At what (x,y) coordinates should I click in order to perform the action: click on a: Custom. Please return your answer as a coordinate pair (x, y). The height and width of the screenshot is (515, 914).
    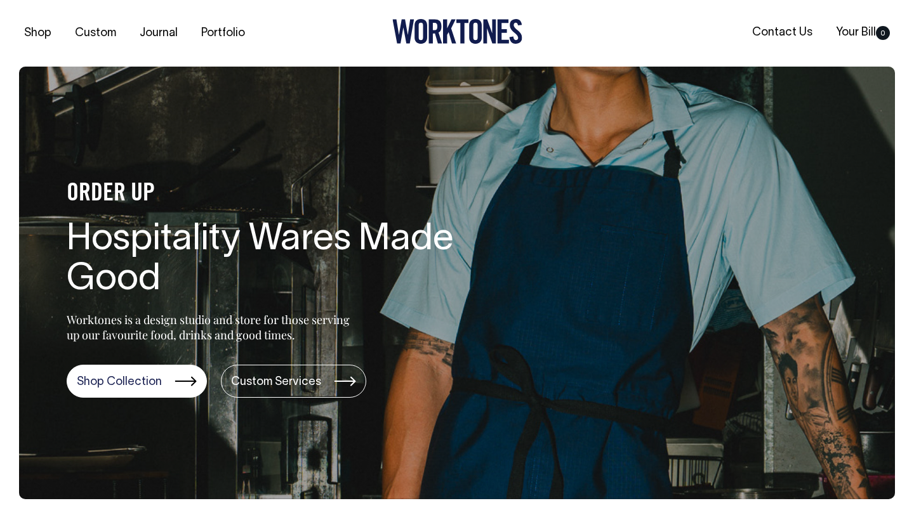
    Looking at the image, I should click on (95, 33).